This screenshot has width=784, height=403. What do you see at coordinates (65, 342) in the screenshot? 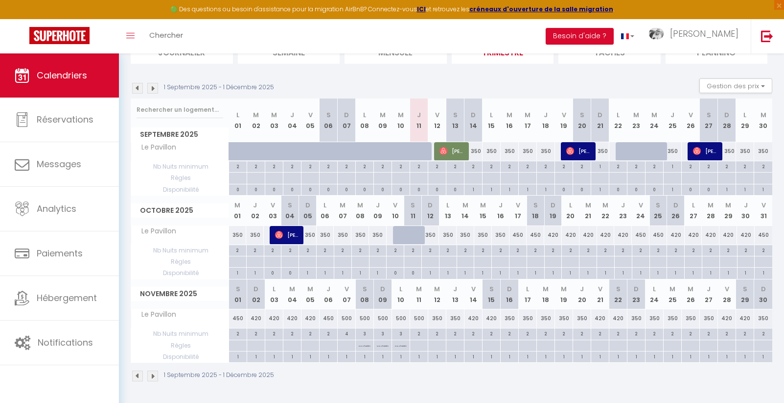
I see `span: Notifications` at bounding box center [65, 342].